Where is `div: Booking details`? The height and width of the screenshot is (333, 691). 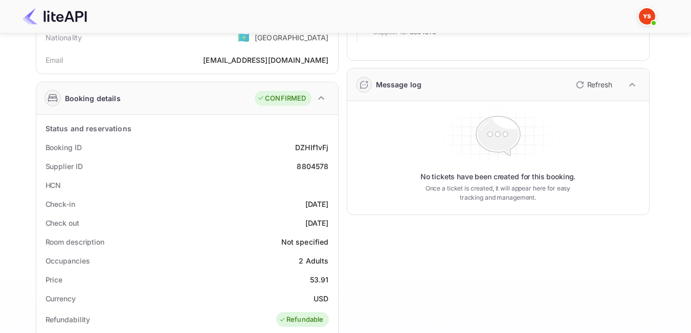 div: Booking details is located at coordinates (93, 98).